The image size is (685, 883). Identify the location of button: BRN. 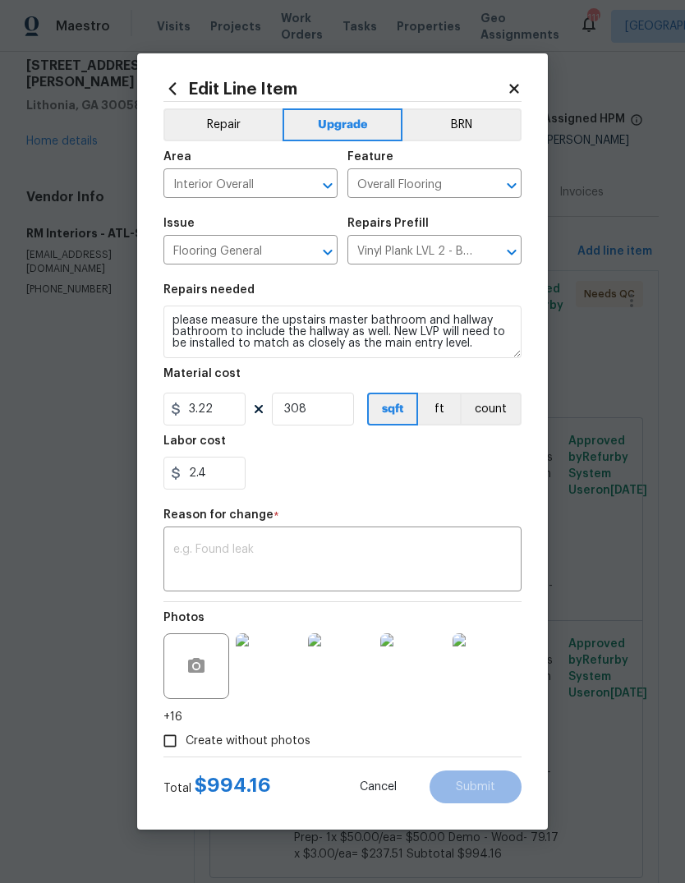
(461, 125).